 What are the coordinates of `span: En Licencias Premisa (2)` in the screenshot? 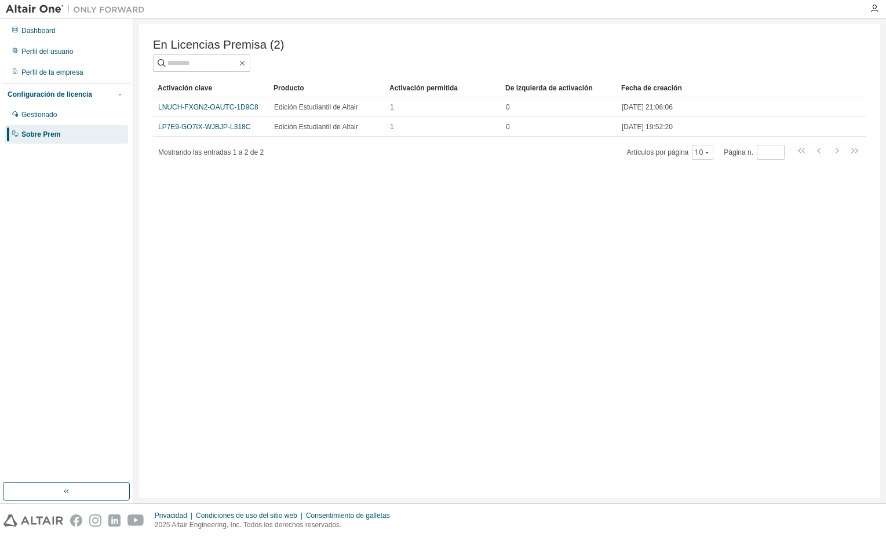 It's located at (219, 45).